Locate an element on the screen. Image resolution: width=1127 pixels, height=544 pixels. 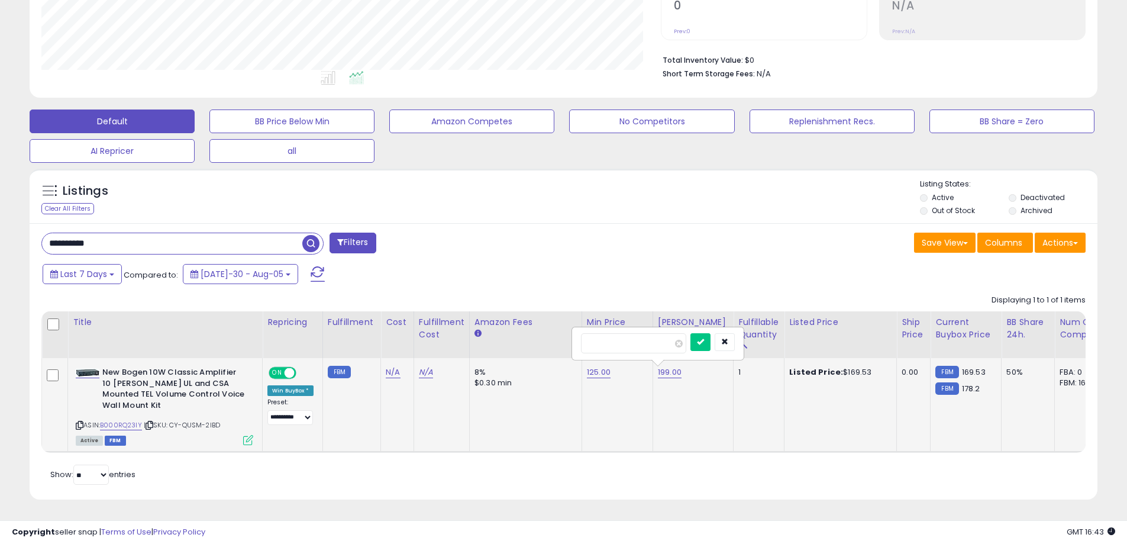
button: Last 7 Days is located at coordinates (82, 274).